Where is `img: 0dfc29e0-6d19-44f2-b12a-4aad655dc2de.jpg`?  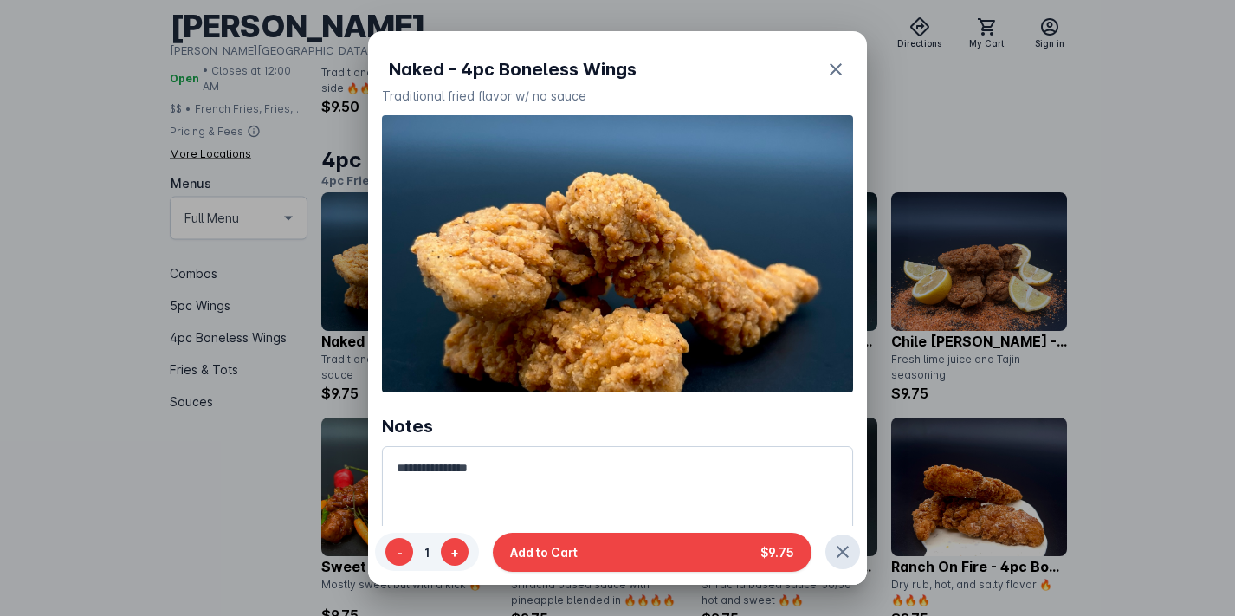
img: 0dfc29e0-6d19-44f2-b12a-4aad655dc2de.jpg is located at coordinates (617, 254).